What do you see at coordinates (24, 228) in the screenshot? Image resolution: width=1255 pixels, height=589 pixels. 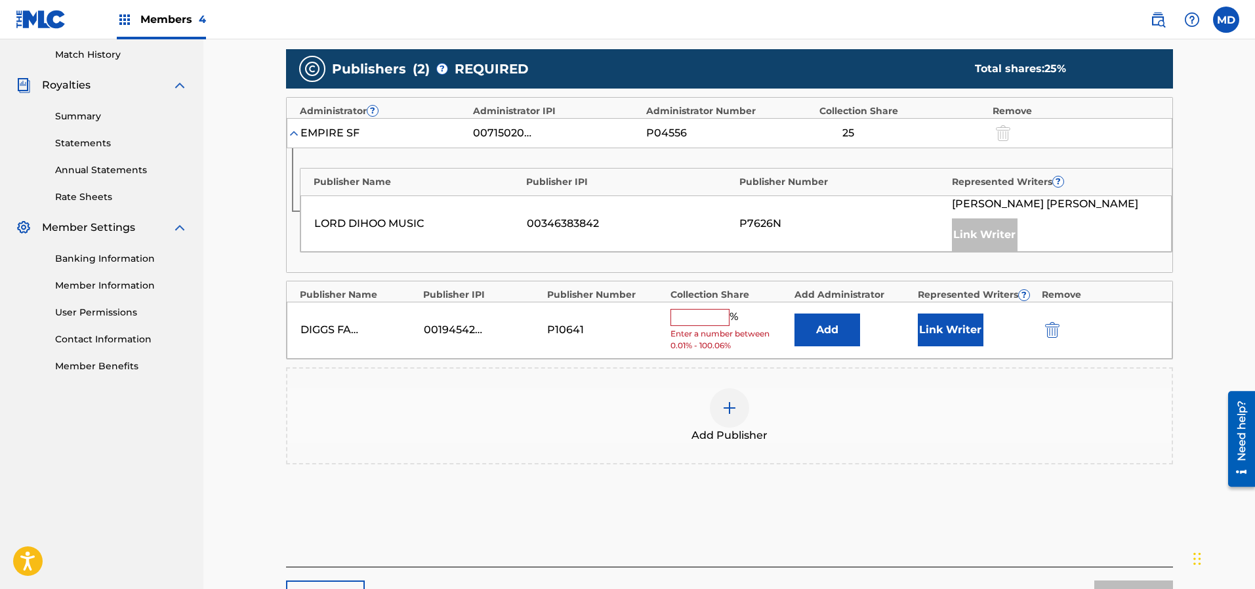 I see `img: Member Settings` at bounding box center [24, 228].